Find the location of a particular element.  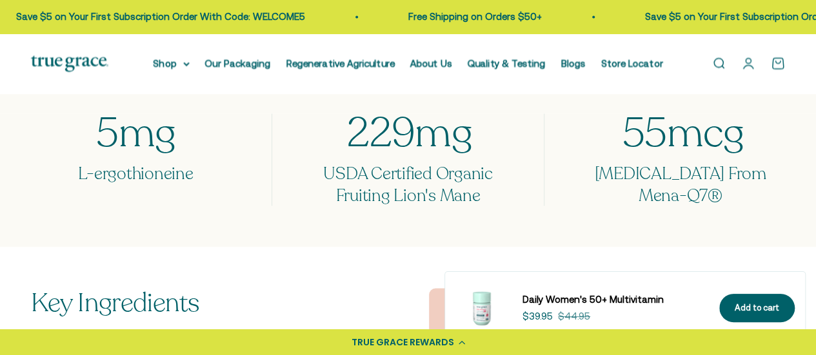

a: Store Locator is located at coordinates (632, 63).